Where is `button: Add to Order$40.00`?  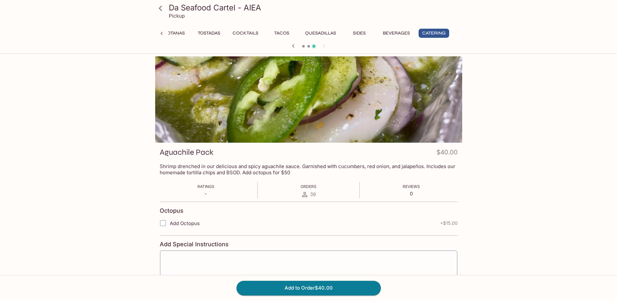
button: Add to Order$40.00 is located at coordinates (309, 288).